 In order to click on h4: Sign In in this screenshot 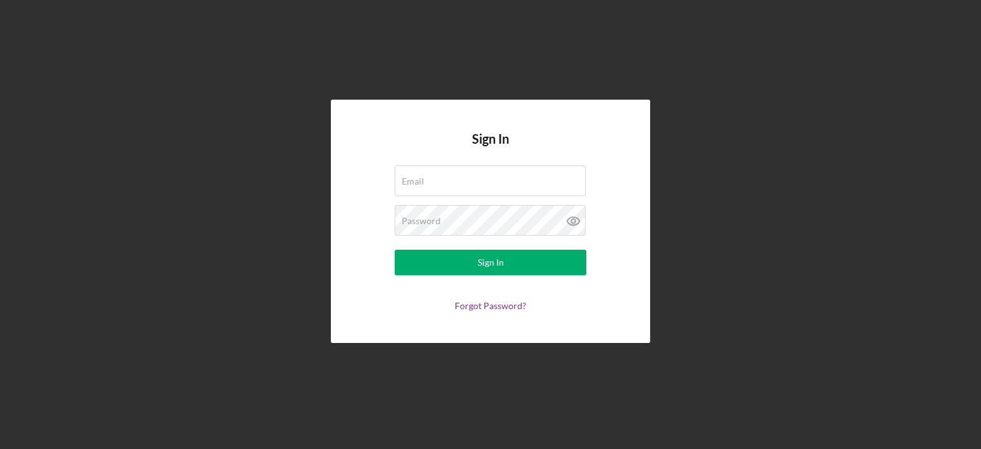, I will do `click(490, 148)`.